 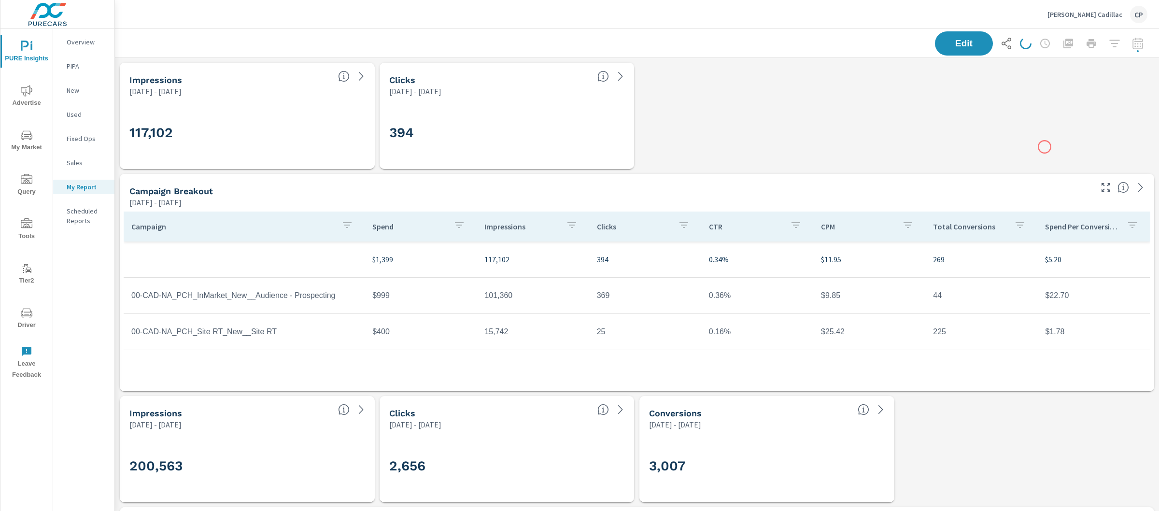 What do you see at coordinates (533, 259) in the screenshot?
I see `p: 117,102` at bounding box center [533, 259].